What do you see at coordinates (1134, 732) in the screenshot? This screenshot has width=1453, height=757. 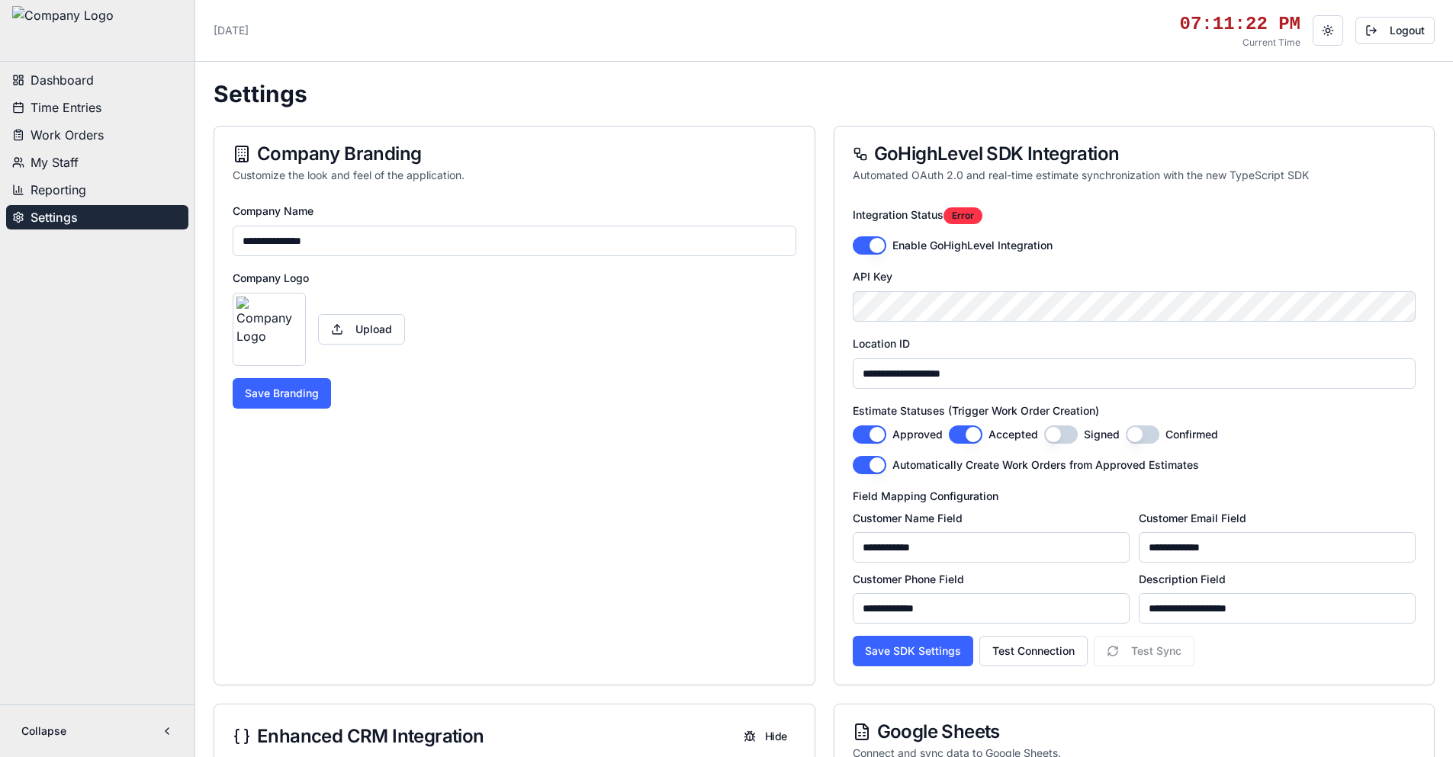 I see `div: Google Sheets` at bounding box center [1134, 732].